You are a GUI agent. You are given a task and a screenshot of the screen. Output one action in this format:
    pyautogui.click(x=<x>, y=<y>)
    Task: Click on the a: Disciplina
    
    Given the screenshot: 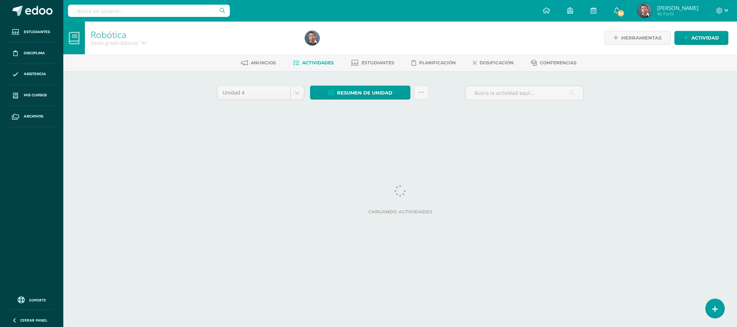 What is the action you would take?
    pyautogui.click(x=32, y=53)
    